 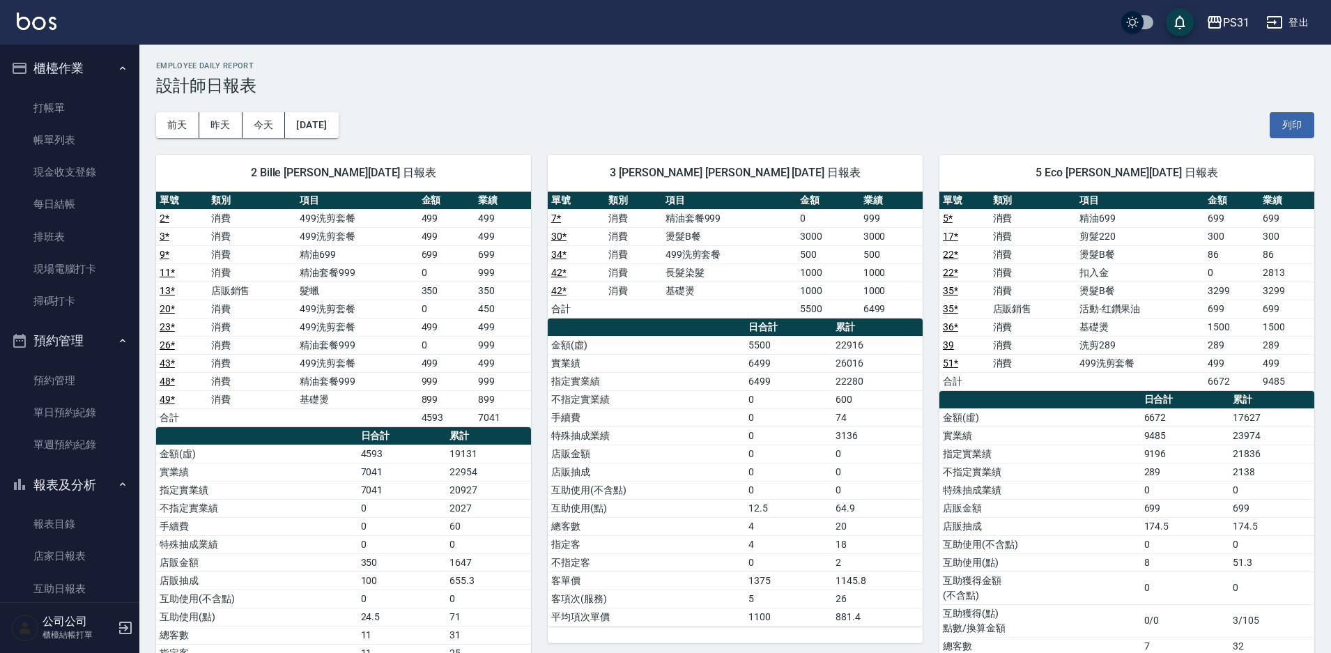 I want to click on td: 31, so click(x=488, y=635).